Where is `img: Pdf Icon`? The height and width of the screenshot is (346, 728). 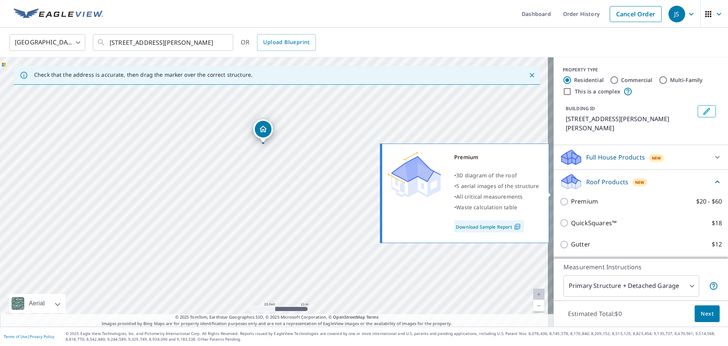
img: Pdf Icon is located at coordinates (517, 226).